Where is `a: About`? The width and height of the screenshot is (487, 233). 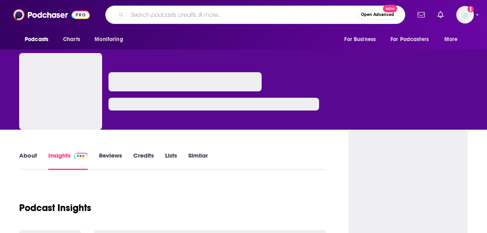
a: About is located at coordinates (28, 161).